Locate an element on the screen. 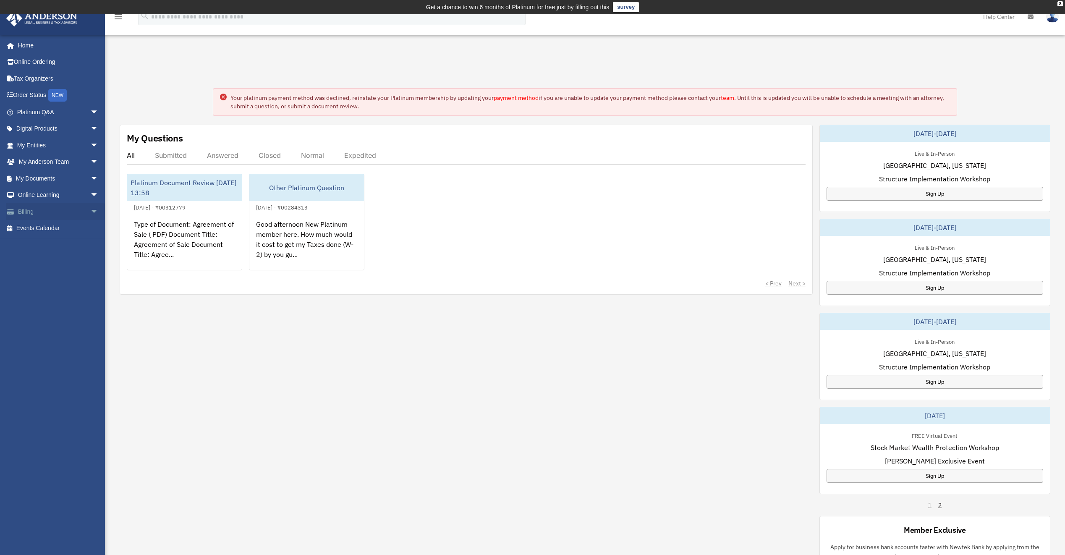 Image resolution: width=1065 pixels, height=555 pixels. div: Submitted is located at coordinates (171, 155).